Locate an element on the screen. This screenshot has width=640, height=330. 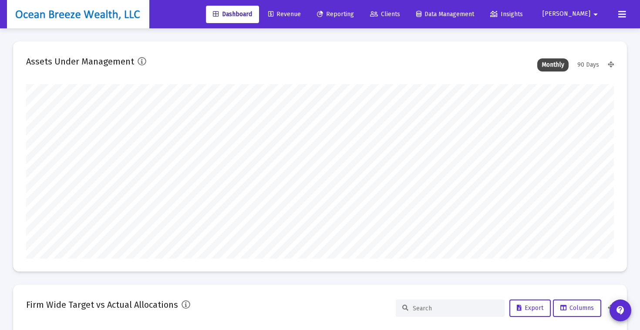
mat-icon: arrow_drop_down is located at coordinates (596, 14).